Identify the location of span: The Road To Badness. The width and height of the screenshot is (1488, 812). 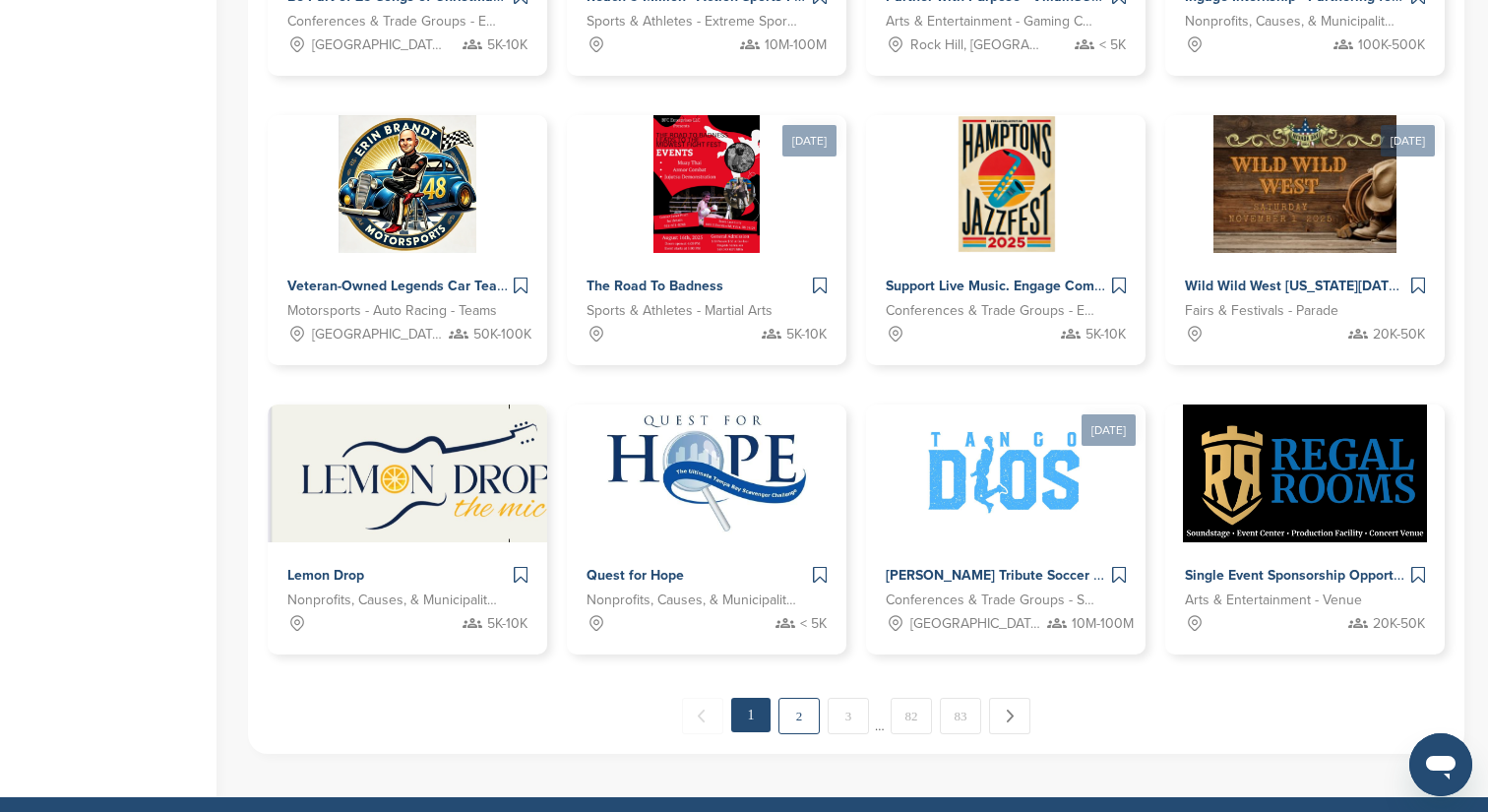
(654, 285).